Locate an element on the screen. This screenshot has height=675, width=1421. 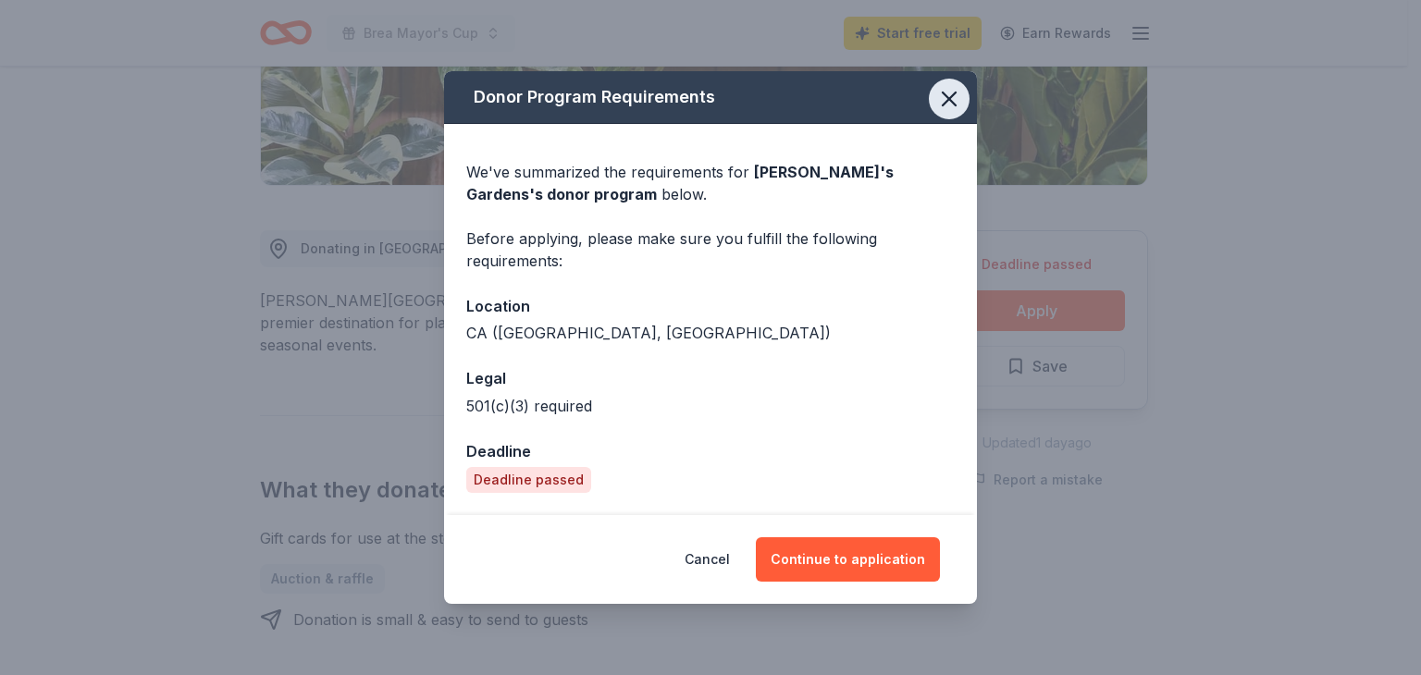
button: Continue to application is located at coordinates (847, 560).